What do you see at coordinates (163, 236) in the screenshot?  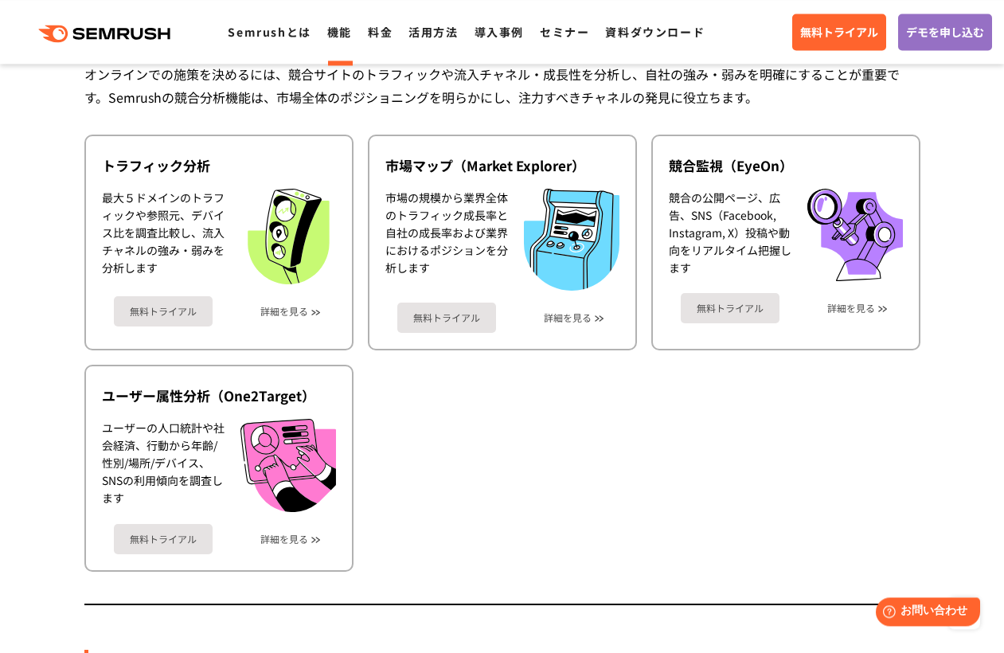 I see `div: 最大５ドメインのトラフィックや参照元、デバイス比を調査比較し、流入チャネルの強み・弱みを分析します` at bounding box center [163, 236].